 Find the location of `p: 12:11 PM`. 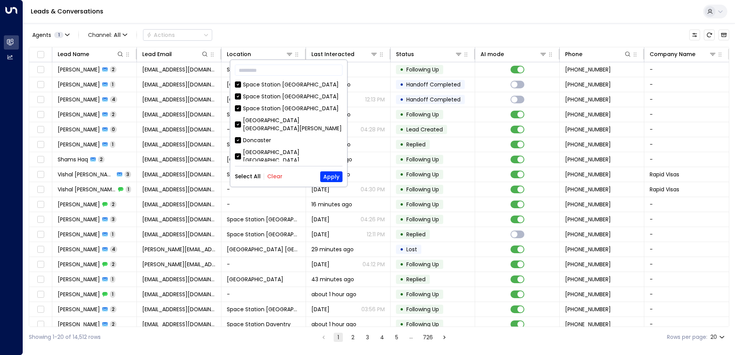

p: 12:11 PM is located at coordinates (376, 235).